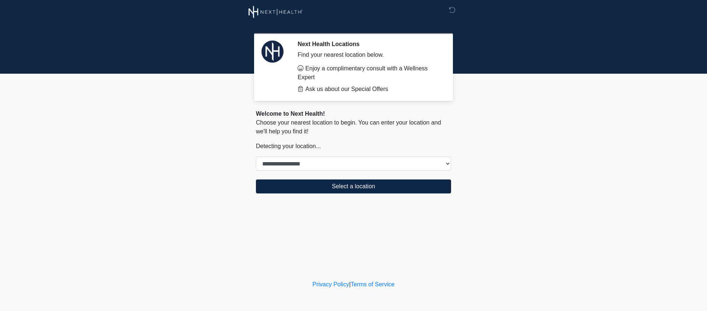  I want to click on span: Choose your nearest location to begin. You can enter your location and we'll help you find it!, so click(348, 127).